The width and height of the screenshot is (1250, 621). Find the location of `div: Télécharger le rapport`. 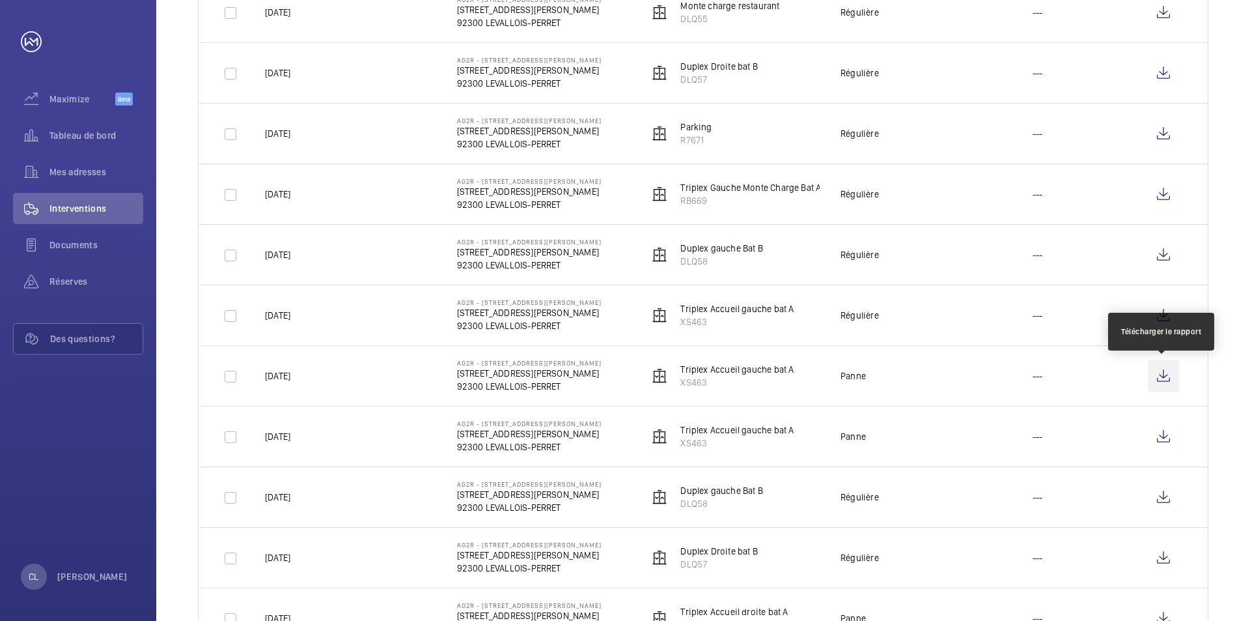

div: Télécharger le rapport is located at coordinates (1161, 331).